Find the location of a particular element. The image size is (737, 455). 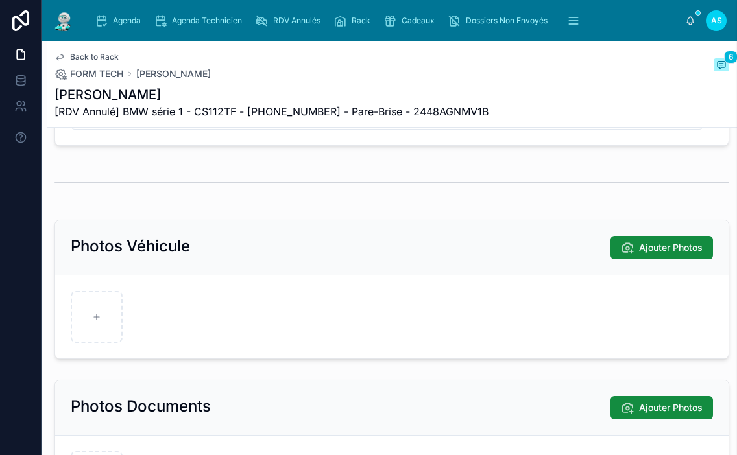

span: Dossiers Non Envoyés is located at coordinates (506, 21).